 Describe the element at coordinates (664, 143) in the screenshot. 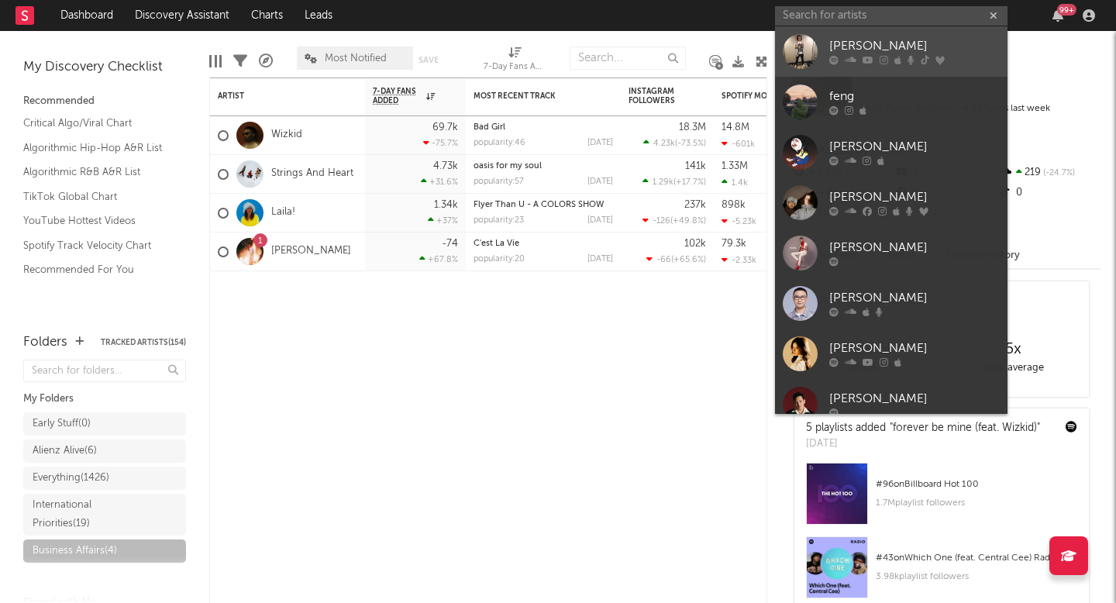

I see `span: 4.23k` at that location.